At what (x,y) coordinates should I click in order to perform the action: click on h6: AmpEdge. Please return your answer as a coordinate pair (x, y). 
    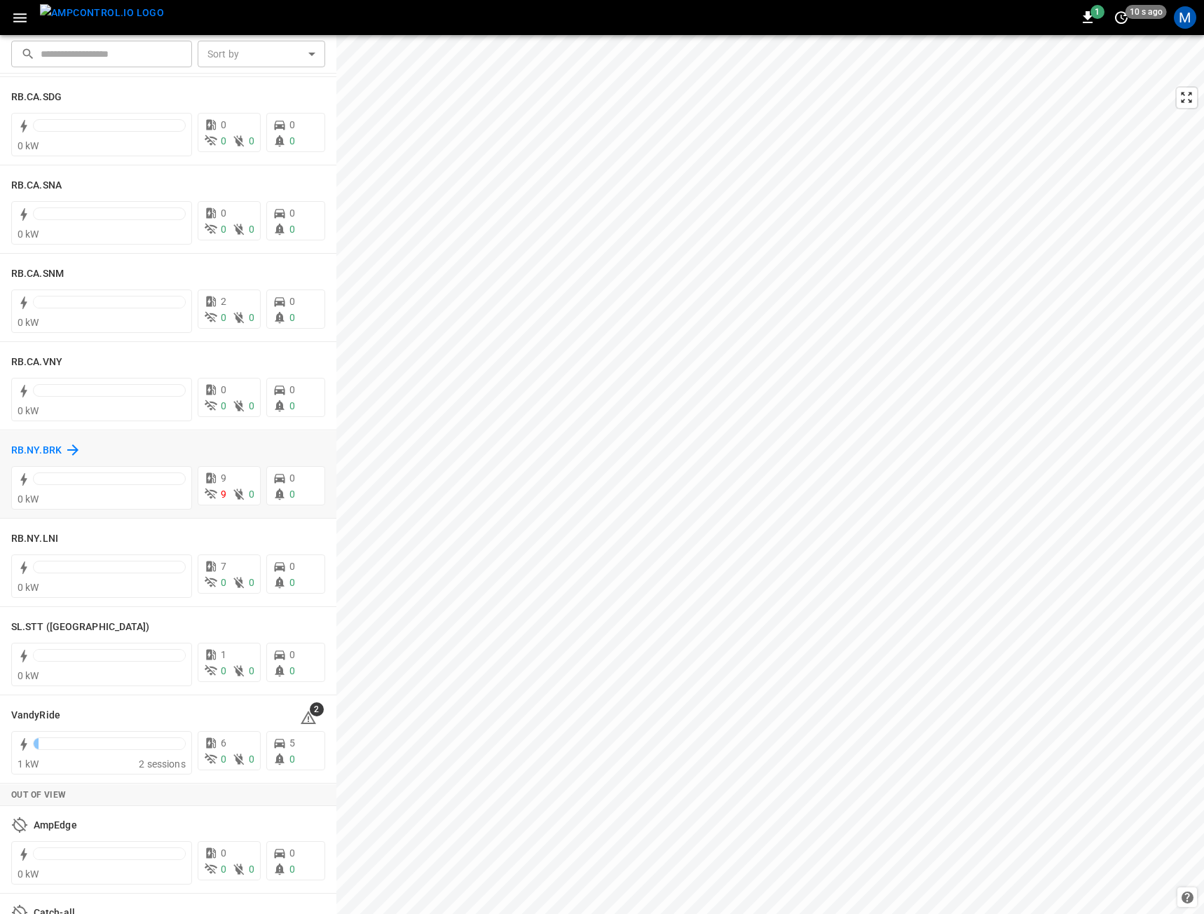
    Looking at the image, I should click on (55, 825).